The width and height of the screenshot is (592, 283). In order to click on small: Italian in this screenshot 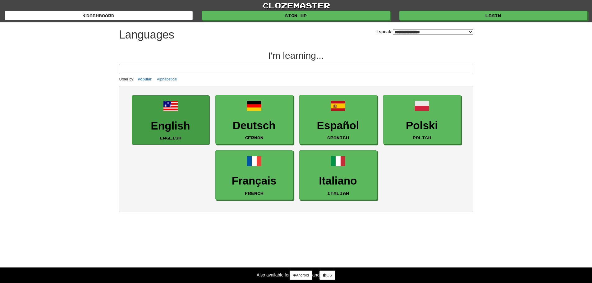, I will do `click(338, 193)`.